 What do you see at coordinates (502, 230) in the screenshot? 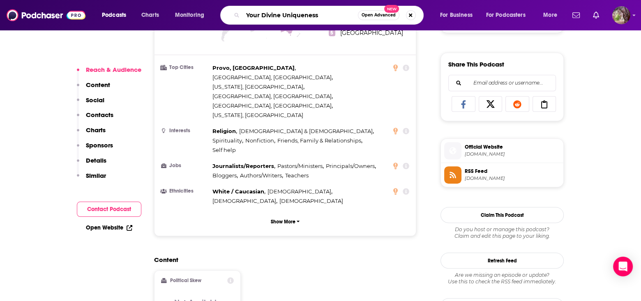
I see `span: Do you host or manage this podcast?` at bounding box center [502, 230].